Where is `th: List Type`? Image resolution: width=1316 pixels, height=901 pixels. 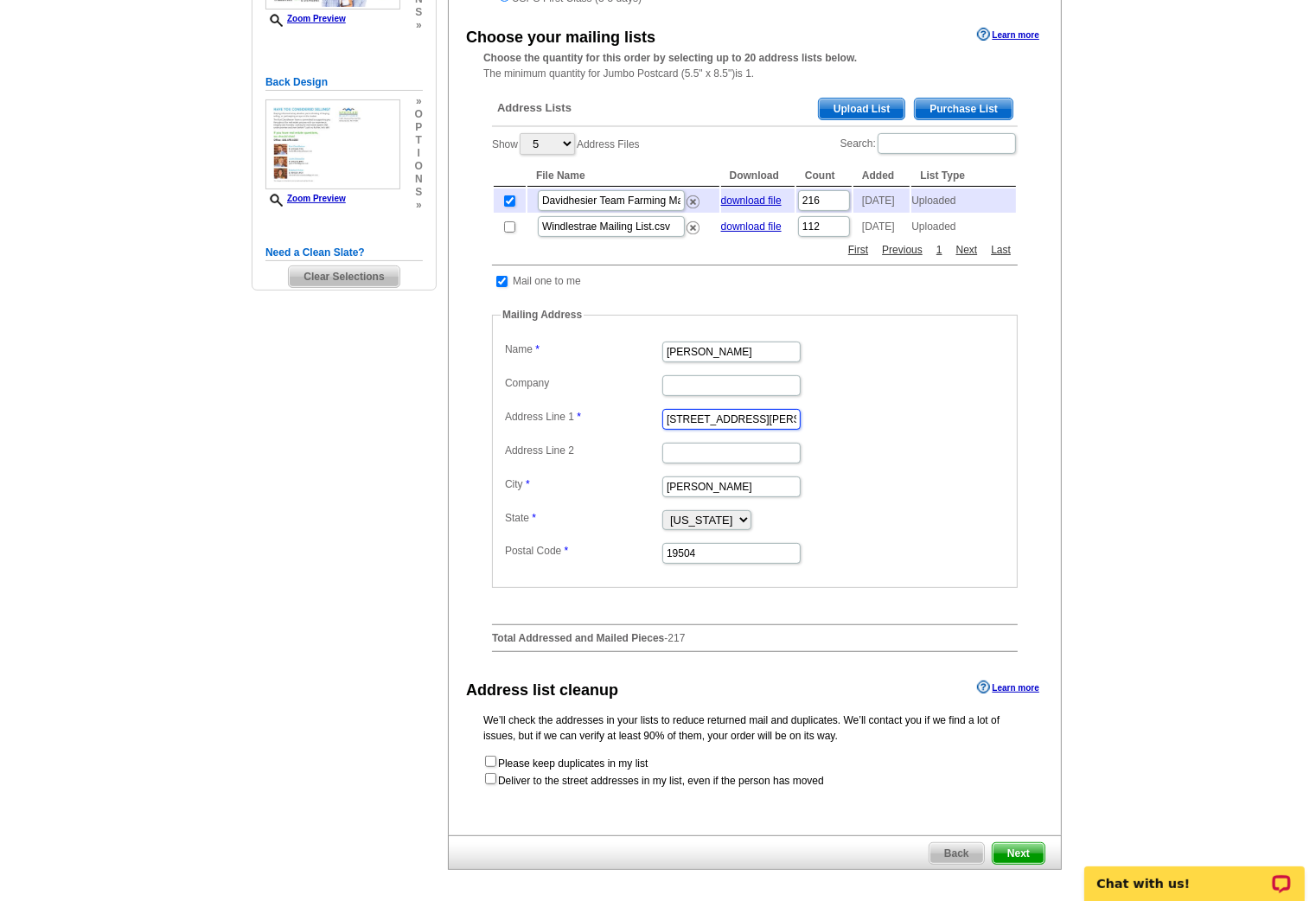 th: List Type is located at coordinates (963, 176).